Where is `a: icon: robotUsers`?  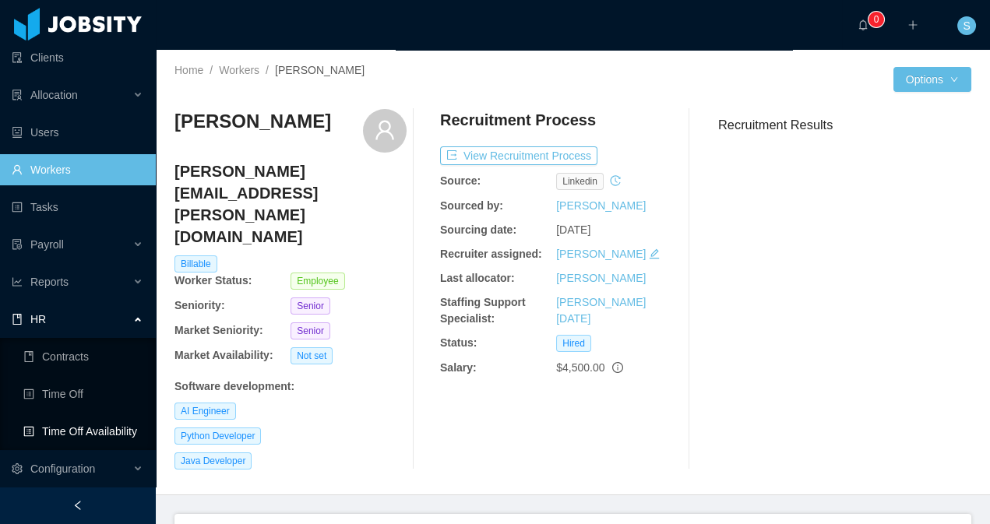 a: icon: robotUsers is located at coordinates (77, 132).